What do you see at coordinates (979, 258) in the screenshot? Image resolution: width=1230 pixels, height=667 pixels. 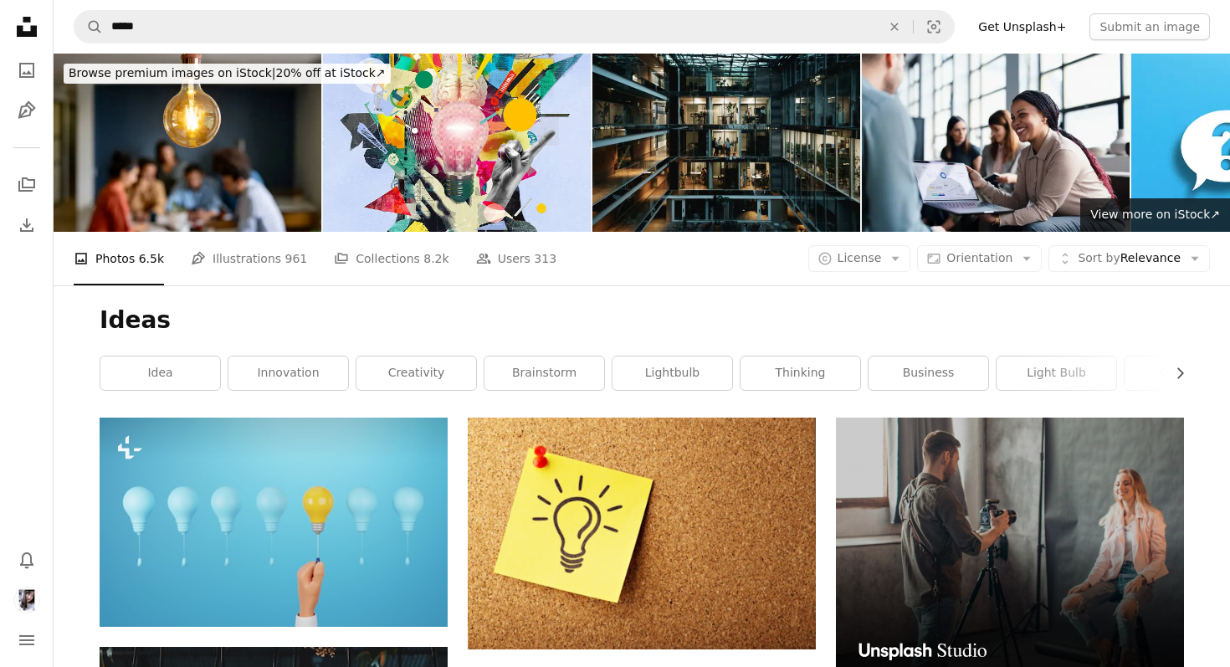 I see `span: Orientation` at bounding box center [979, 258].